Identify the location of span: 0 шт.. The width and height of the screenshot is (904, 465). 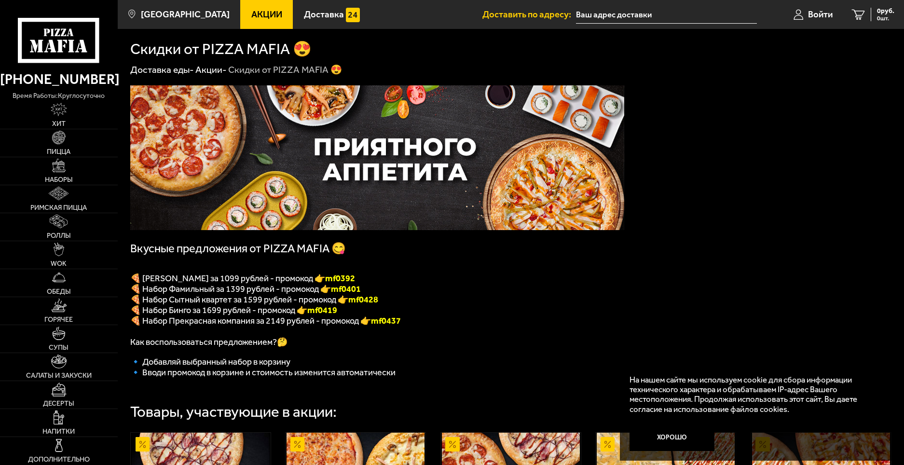
(886, 18).